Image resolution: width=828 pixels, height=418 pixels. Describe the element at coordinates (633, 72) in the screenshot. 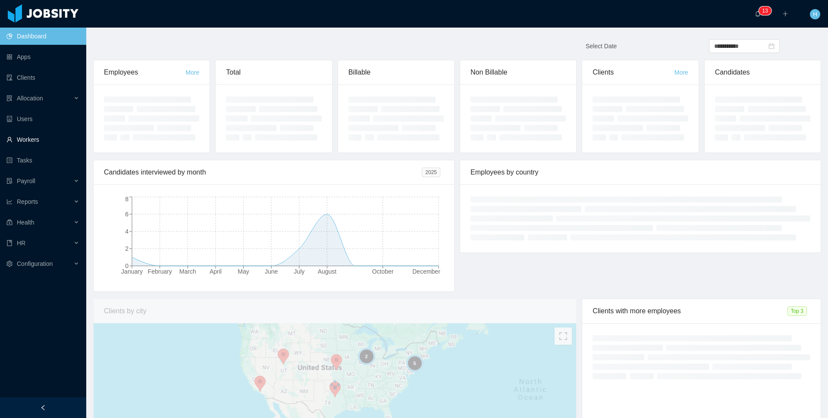

I see `div: Clients` at that location.